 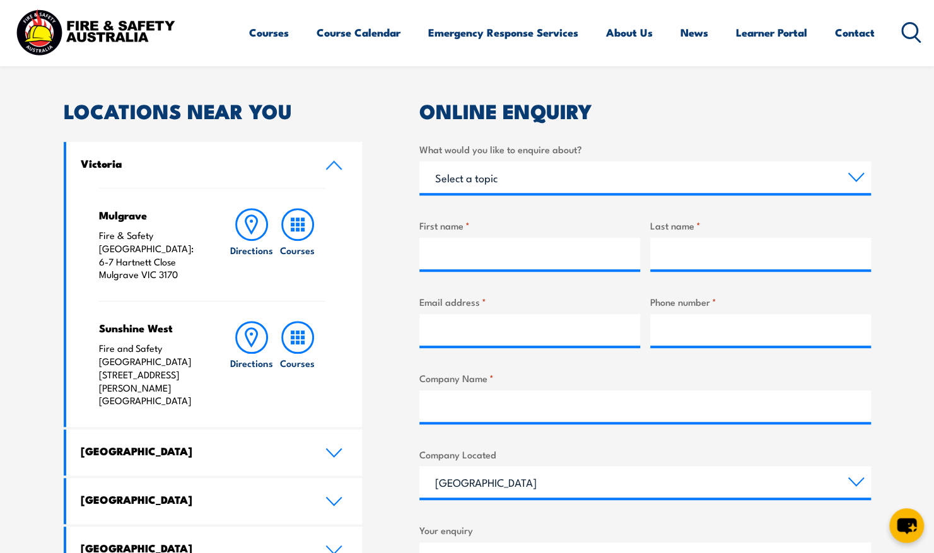 What do you see at coordinates (772, 32) in the screenshot?
I see `a: Learner Portal` at bounding box center [772, 32].